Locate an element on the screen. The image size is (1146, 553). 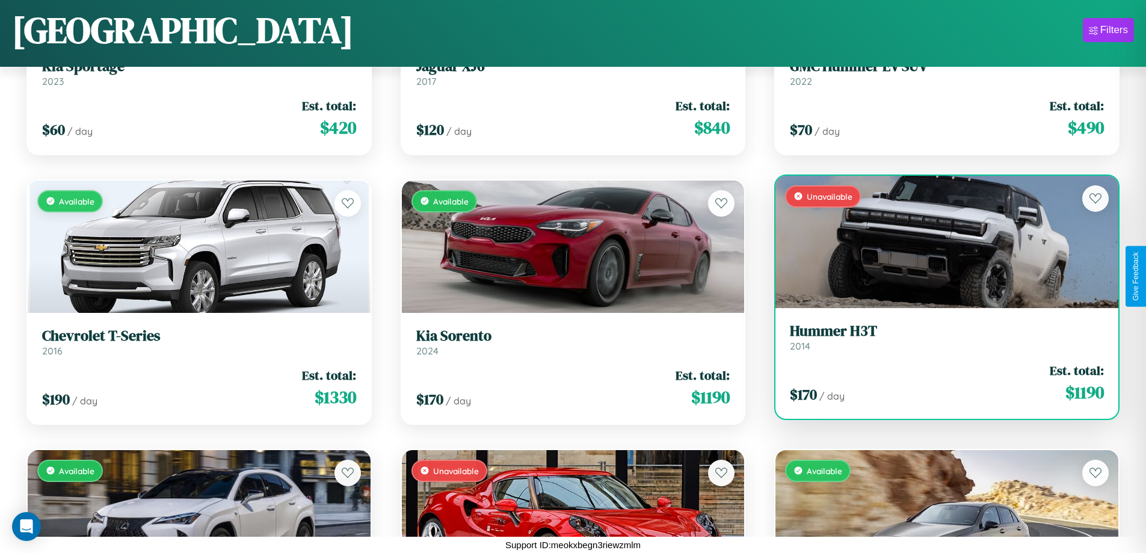
span: $ 120 is located at coordinates (430, 129).